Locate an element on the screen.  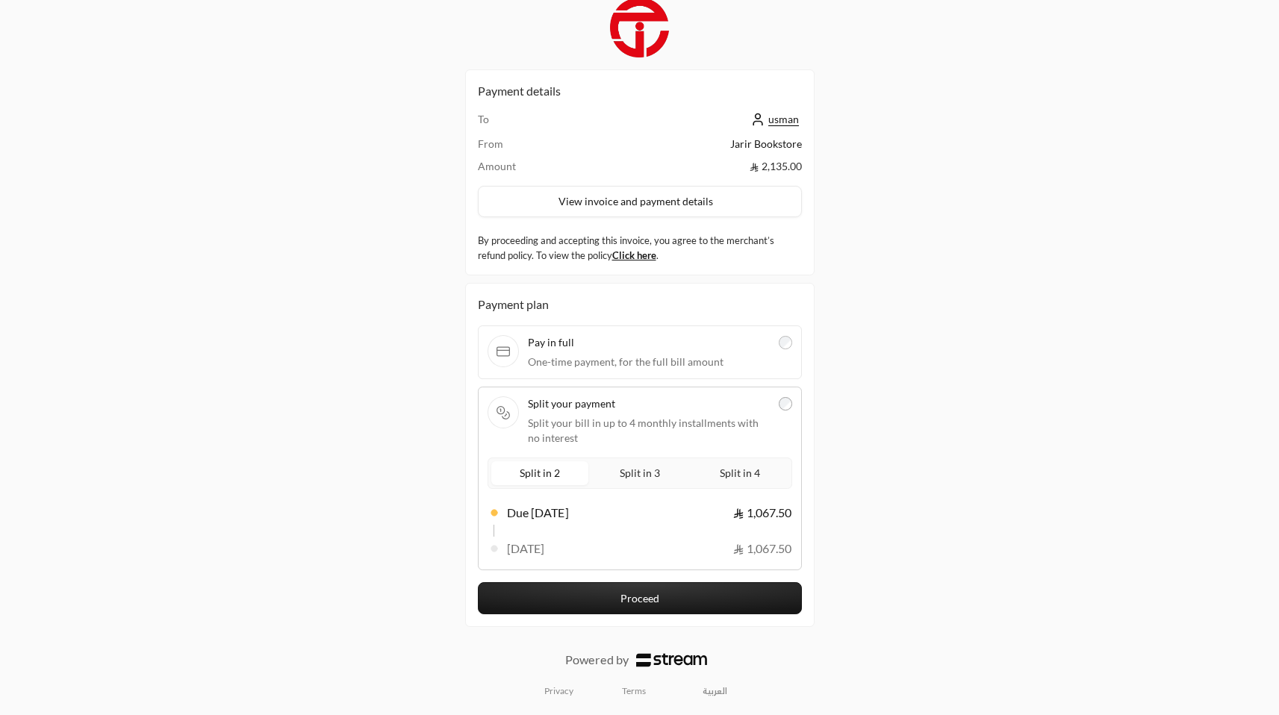
span: Pay in full is located at coordinates (649, 343).